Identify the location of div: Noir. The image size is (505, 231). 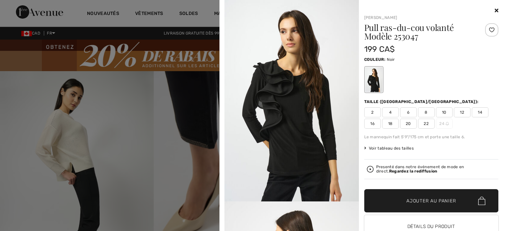
(373, 79).